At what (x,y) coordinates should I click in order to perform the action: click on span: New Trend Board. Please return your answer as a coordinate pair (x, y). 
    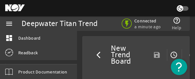
    Looking at the image, I should click on (119, 55).